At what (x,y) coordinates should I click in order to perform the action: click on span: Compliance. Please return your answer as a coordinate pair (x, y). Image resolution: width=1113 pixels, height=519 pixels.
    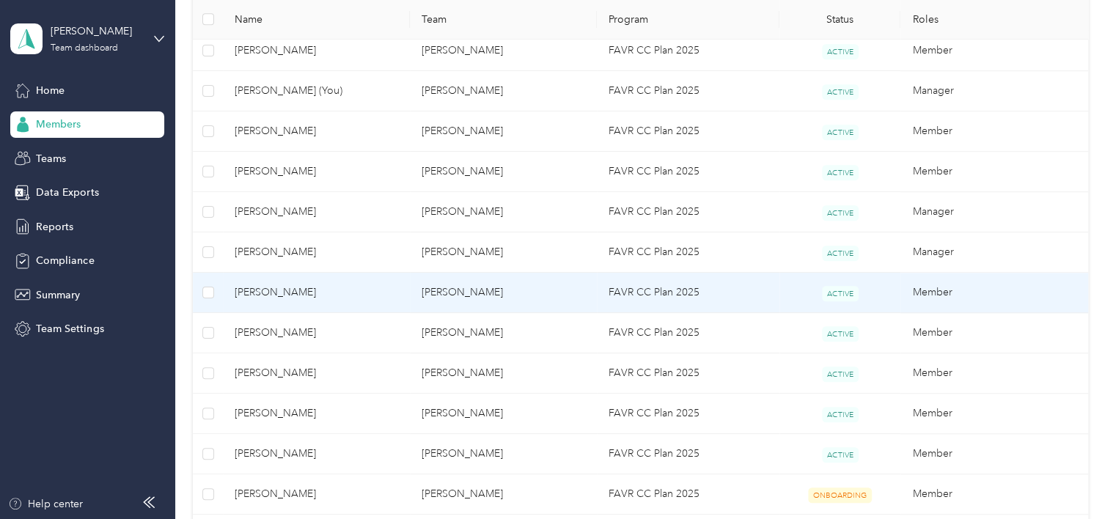
    Looking at the image, I should click on (65, 260).